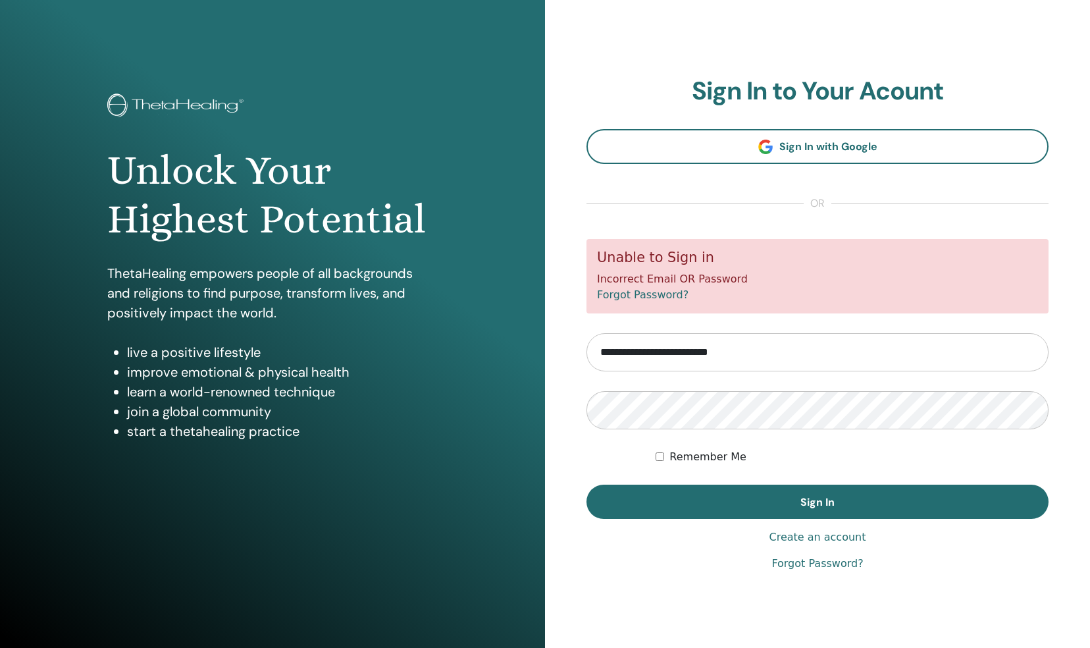 This screenshot has width=1090, height=648. What do you see at coordinates (817, 537) in the screenshot?
I see `a: Create an account` at bounding box center [817, 537].